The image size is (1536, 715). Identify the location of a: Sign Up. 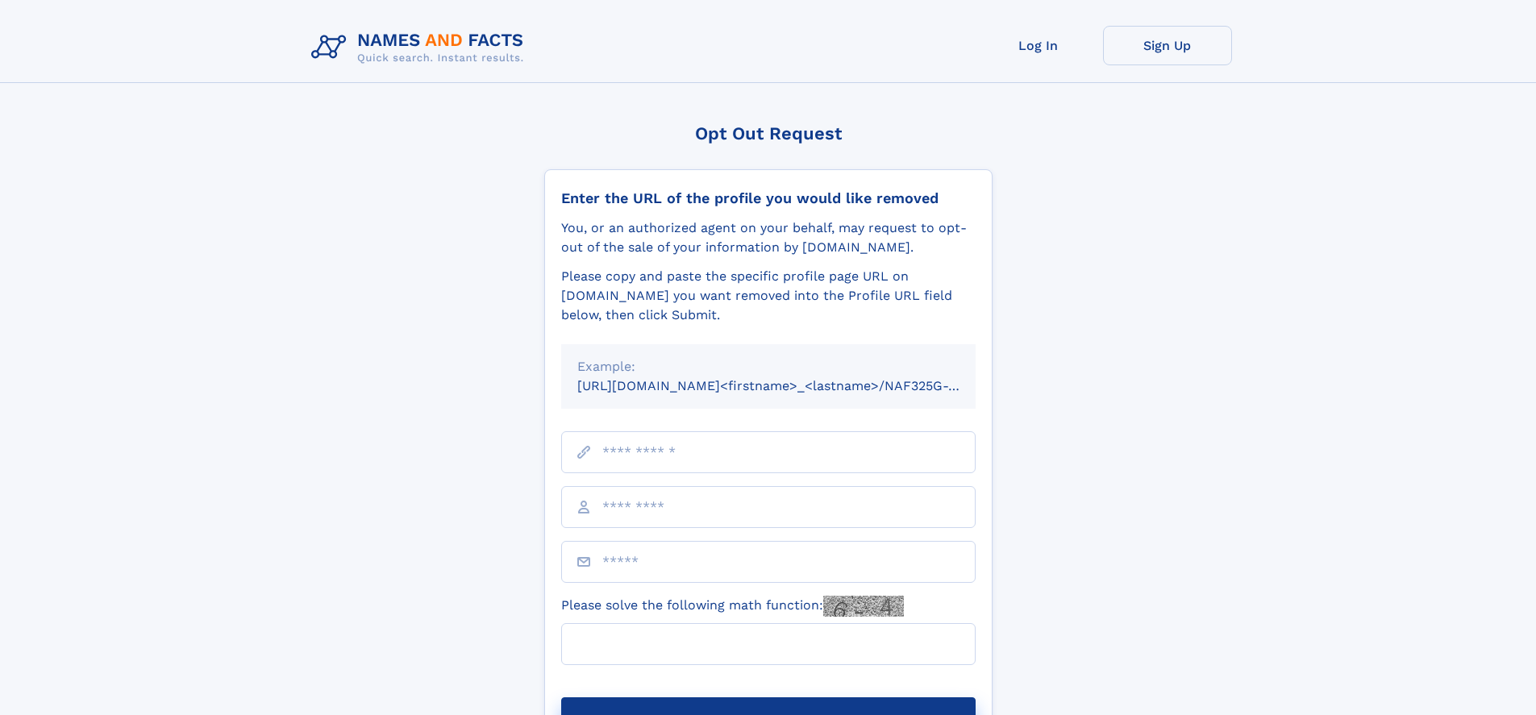
(1168, 45).